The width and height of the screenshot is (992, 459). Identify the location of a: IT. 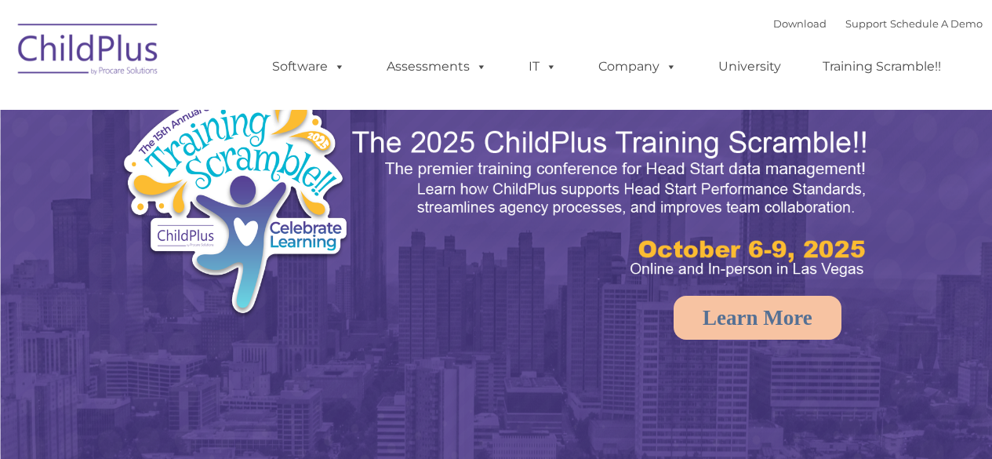
(543, 67).